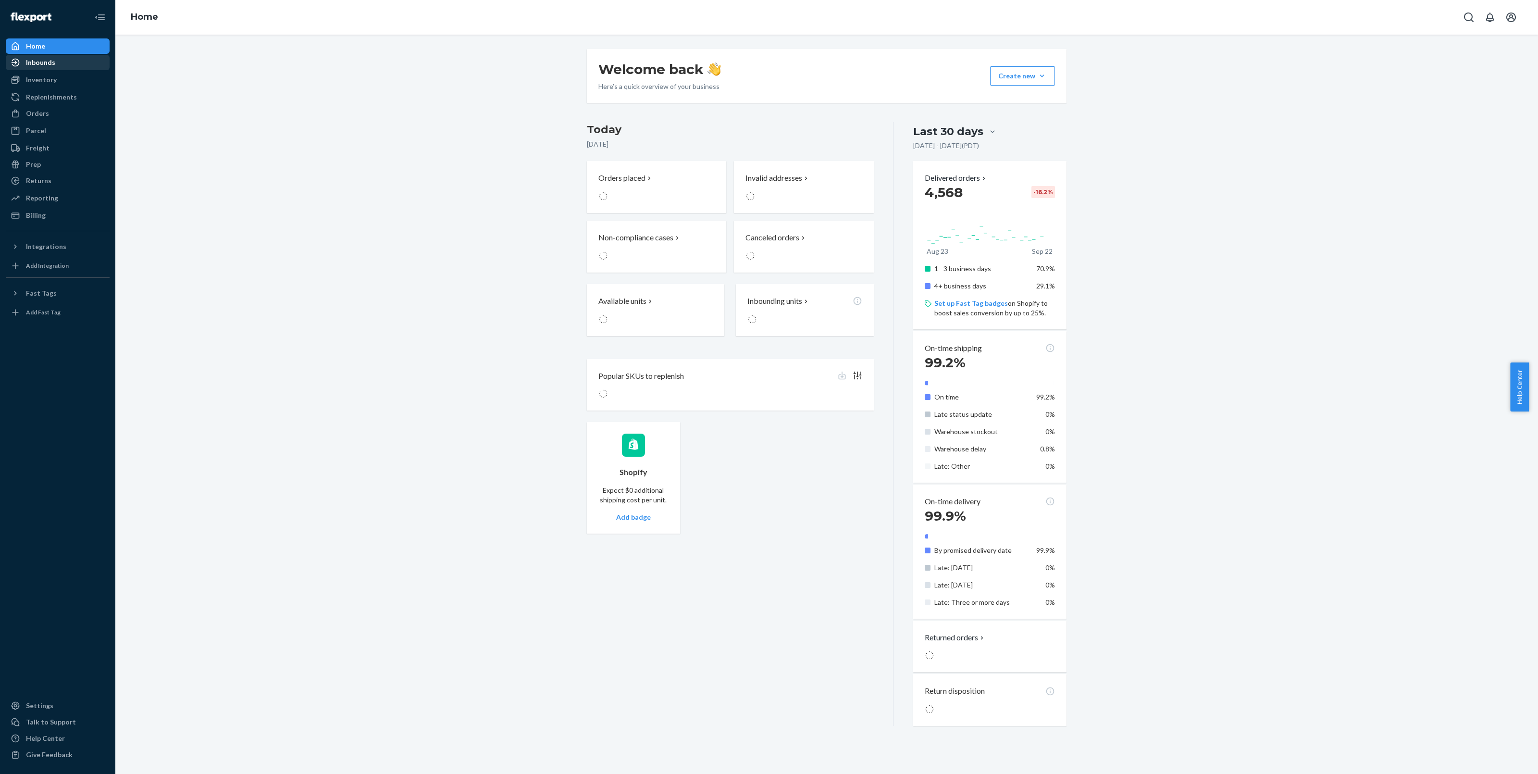  Describe the element at coordinates (981, 466) in the screenshot. I see `p: Late: Other` at that location.